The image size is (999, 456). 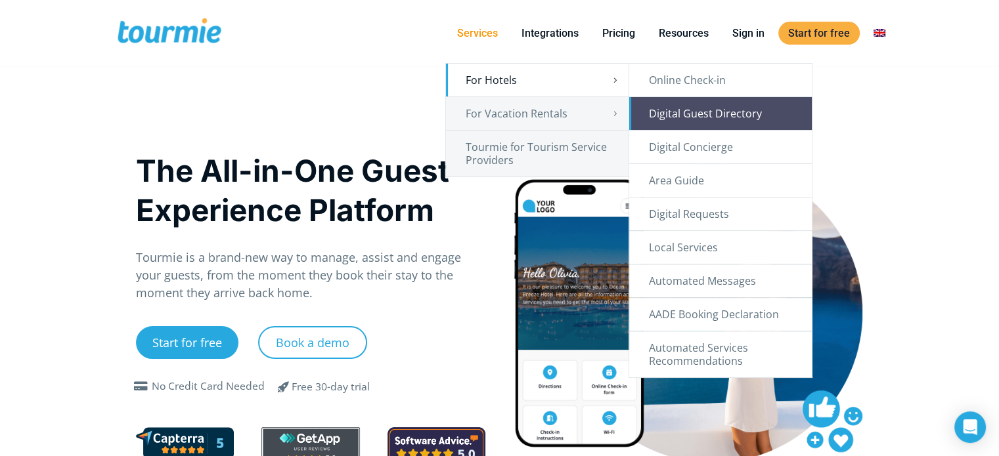 What do you see at coordinates (683, 33) in the screenshot?
I see `a: Resources` at bounding box center [683, 33].